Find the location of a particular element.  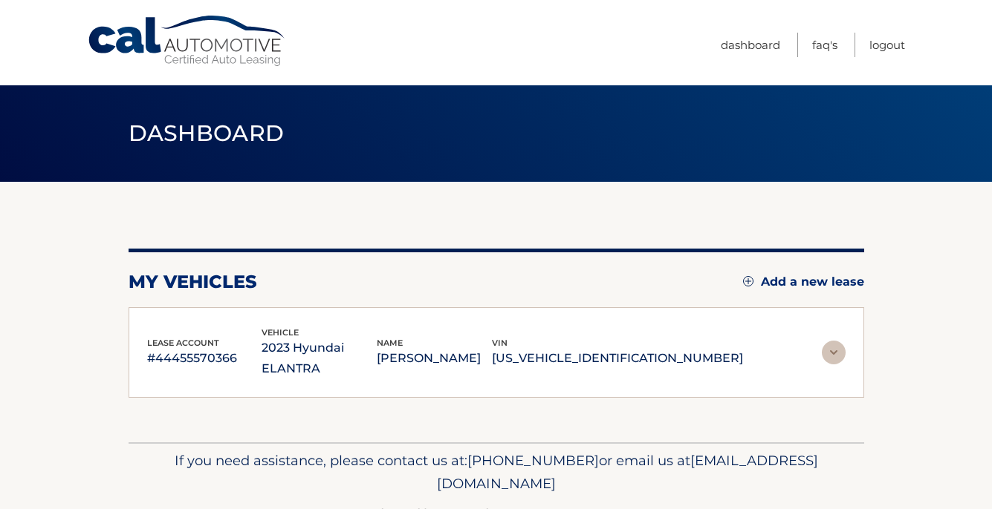

p: If you need assistance, please contact us at: or email us at is located at coordinates (496, 473).